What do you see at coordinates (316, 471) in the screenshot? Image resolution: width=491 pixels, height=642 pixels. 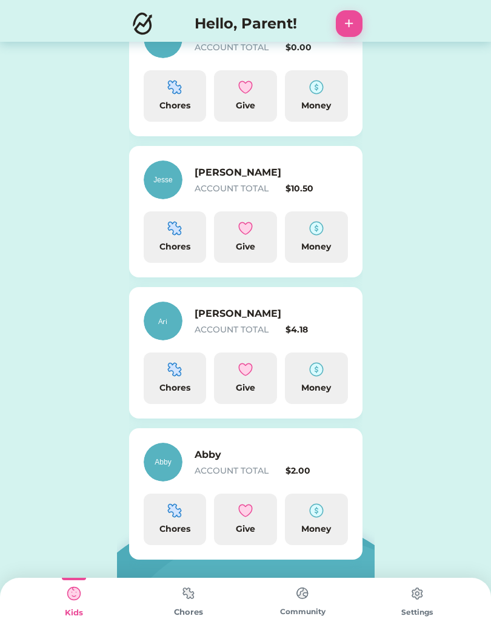 I see `div: $2.00` at bounding box center [316, 471].